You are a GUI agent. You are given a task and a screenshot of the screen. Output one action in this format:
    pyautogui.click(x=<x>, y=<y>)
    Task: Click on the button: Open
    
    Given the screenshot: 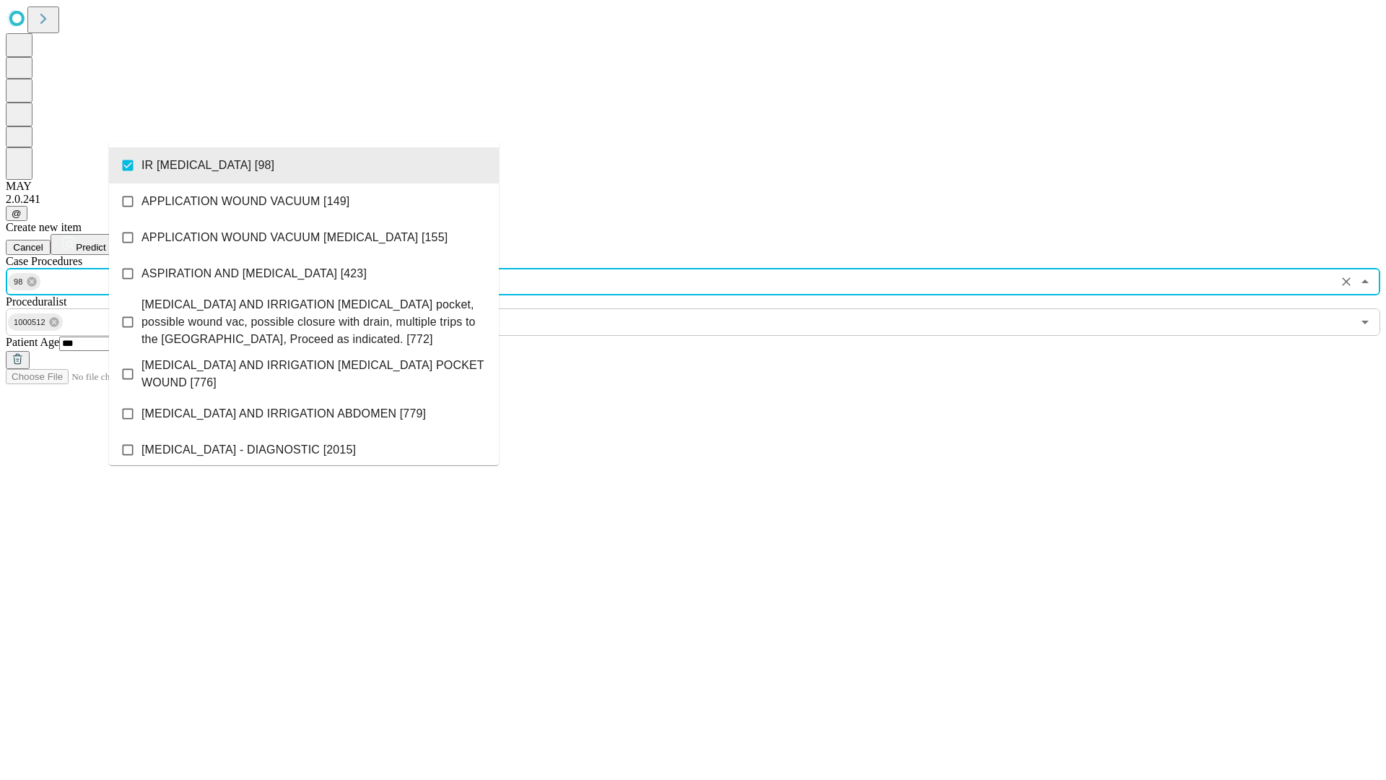 What is the action you would take?
    pyautogui.click(x=1365, y=322)
    